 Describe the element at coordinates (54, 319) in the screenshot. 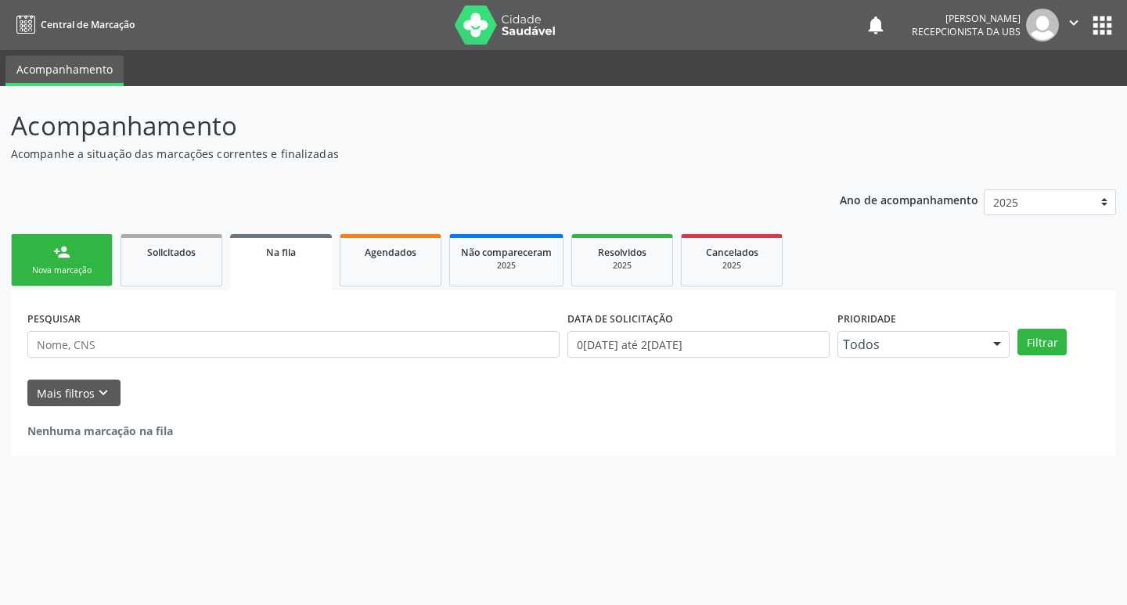

I see `label: PESQUISAR` at that location.